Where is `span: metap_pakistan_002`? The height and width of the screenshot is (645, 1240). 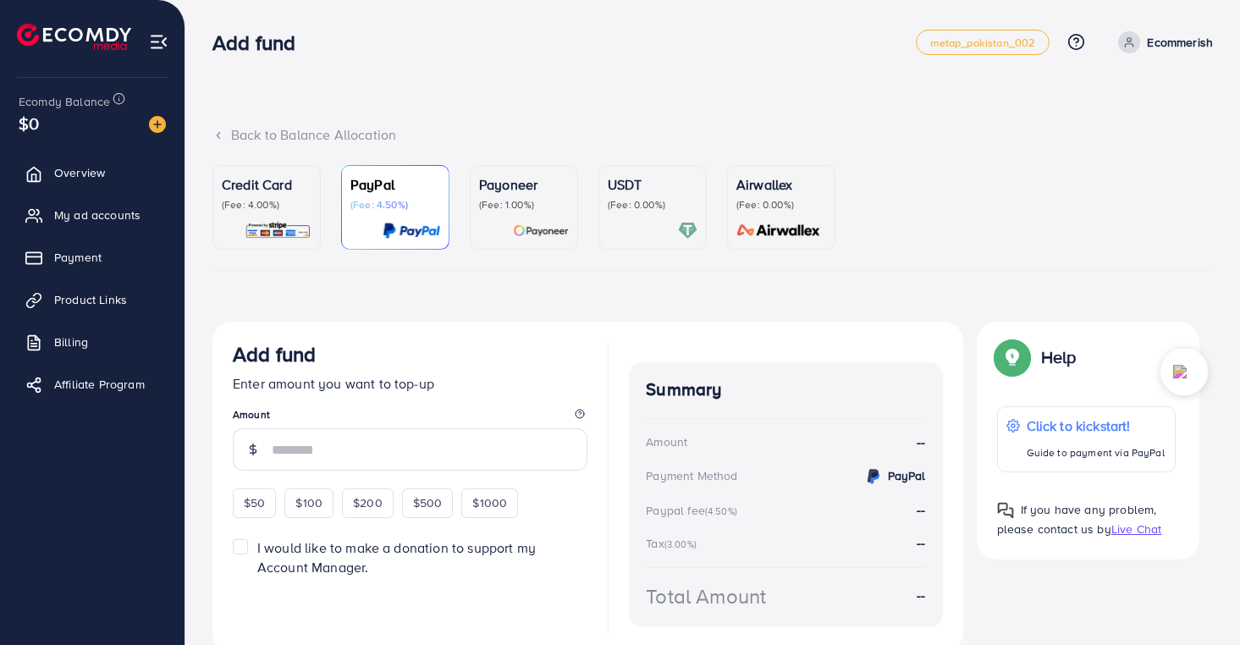
span: metap_pakistan_002 is located at coordinates (983, 42).